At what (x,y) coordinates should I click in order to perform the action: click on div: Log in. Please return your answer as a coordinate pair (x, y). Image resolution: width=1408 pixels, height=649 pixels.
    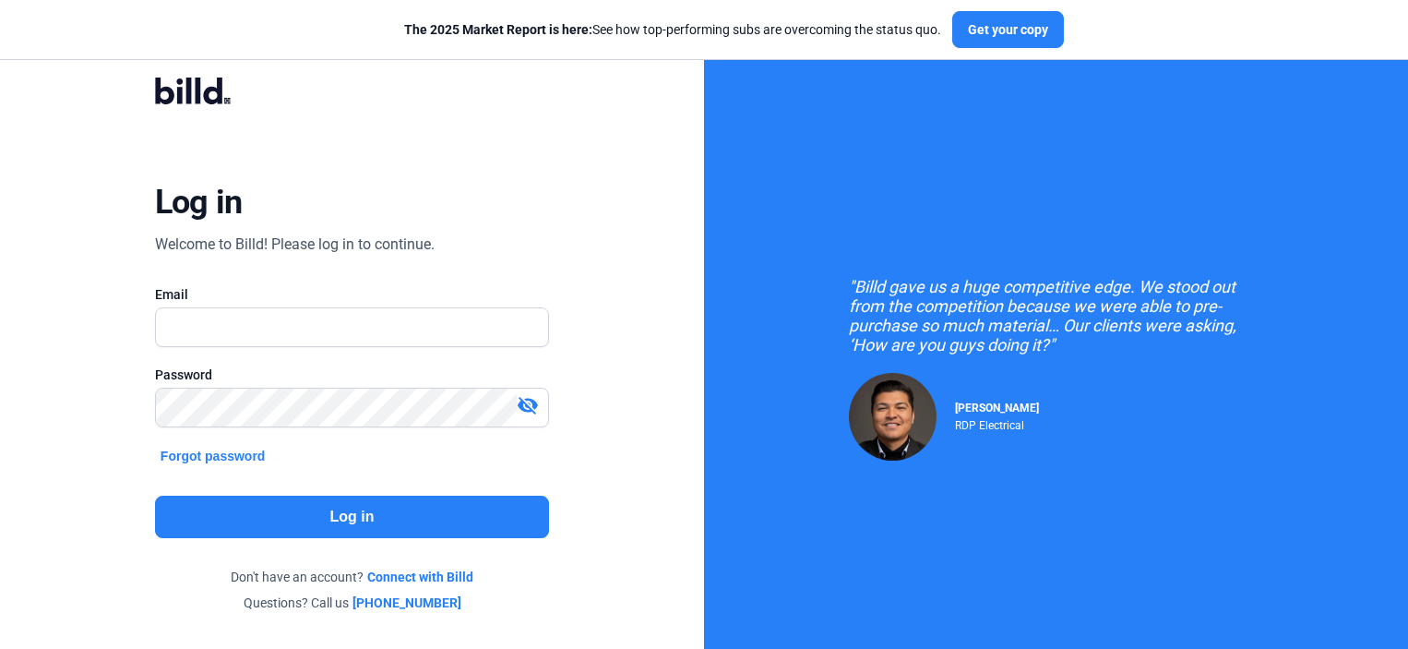
    Looking at the image, I should click on (198, 202).